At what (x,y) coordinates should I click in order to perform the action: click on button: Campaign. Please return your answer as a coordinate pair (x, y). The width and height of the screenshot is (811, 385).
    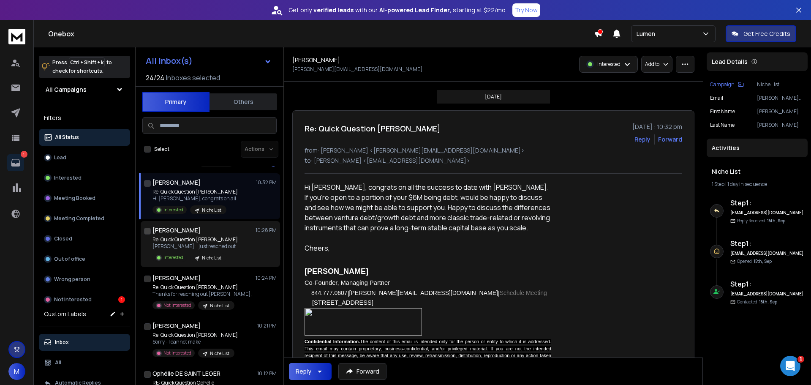
    Looking at the image, I should click on (727, 85).